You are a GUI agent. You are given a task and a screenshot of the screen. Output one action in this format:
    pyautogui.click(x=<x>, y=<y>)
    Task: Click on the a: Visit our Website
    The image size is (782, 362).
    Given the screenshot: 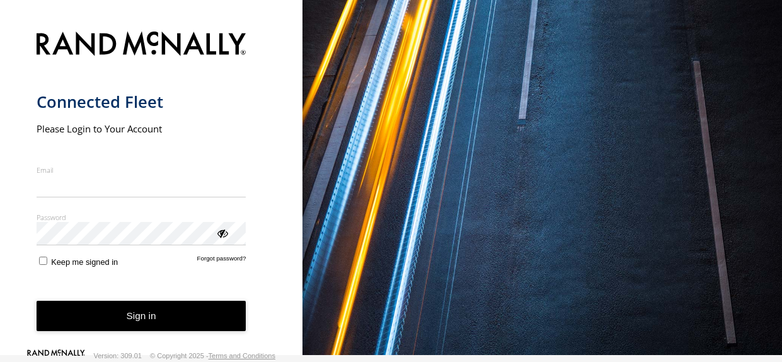 What is the action you would take?
    pyautogui.click(x=56, y=355)
    